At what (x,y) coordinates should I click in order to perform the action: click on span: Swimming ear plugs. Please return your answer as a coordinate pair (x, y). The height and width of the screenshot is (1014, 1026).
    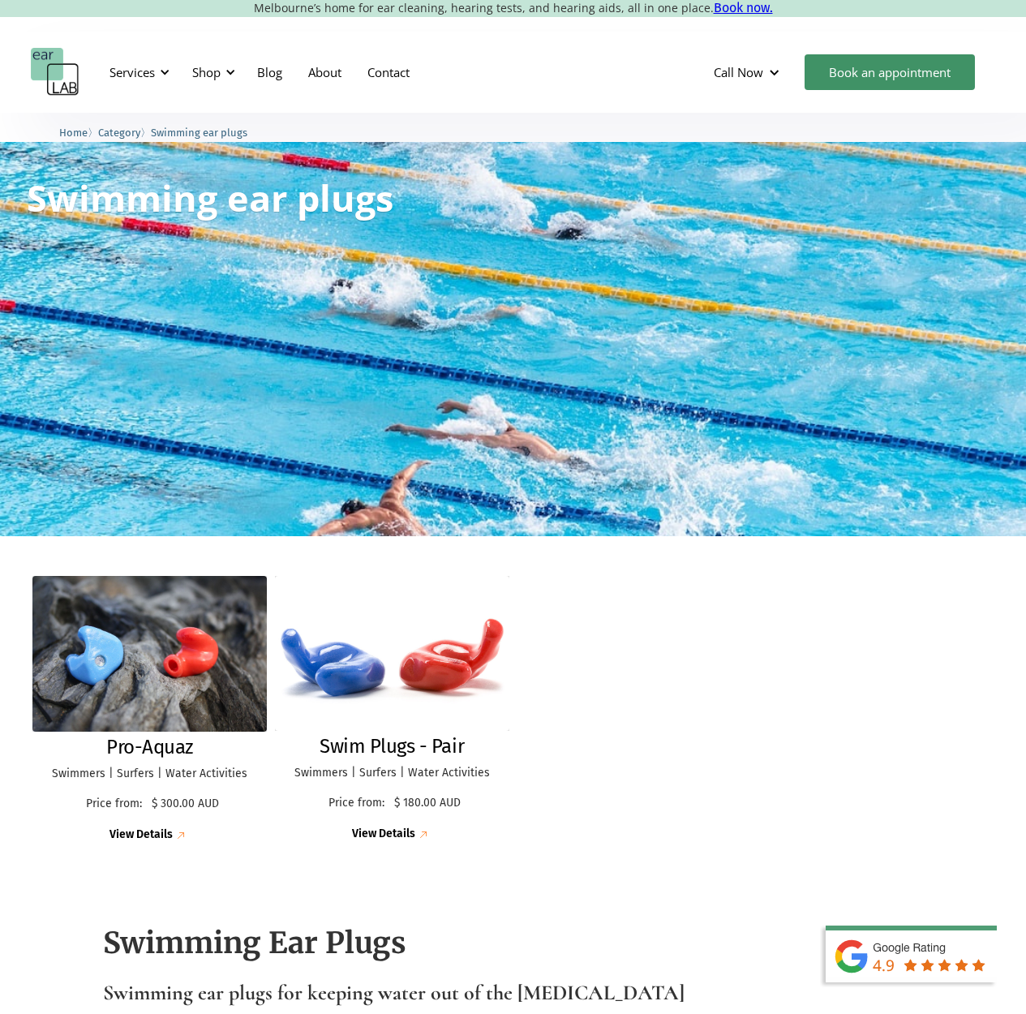
    Looking at the image, I should click on (199, 132).